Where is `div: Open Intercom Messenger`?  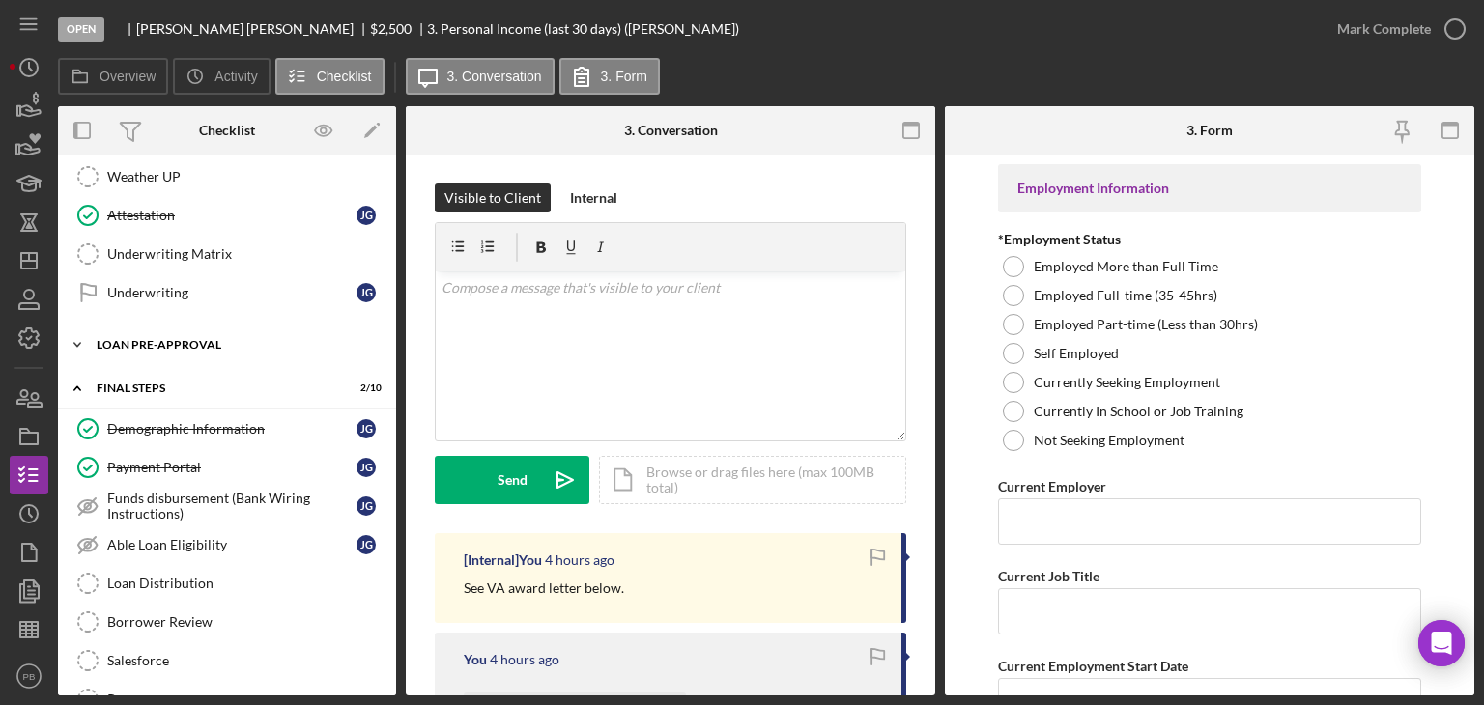
div: Open Intercom Messenger is located at coordinates (1441, 643).